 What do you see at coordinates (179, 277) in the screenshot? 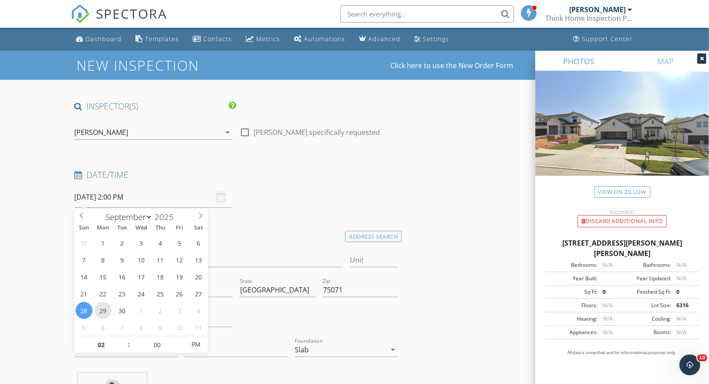
I see `span: September 19, 2025` at bounding box center [179, 277].